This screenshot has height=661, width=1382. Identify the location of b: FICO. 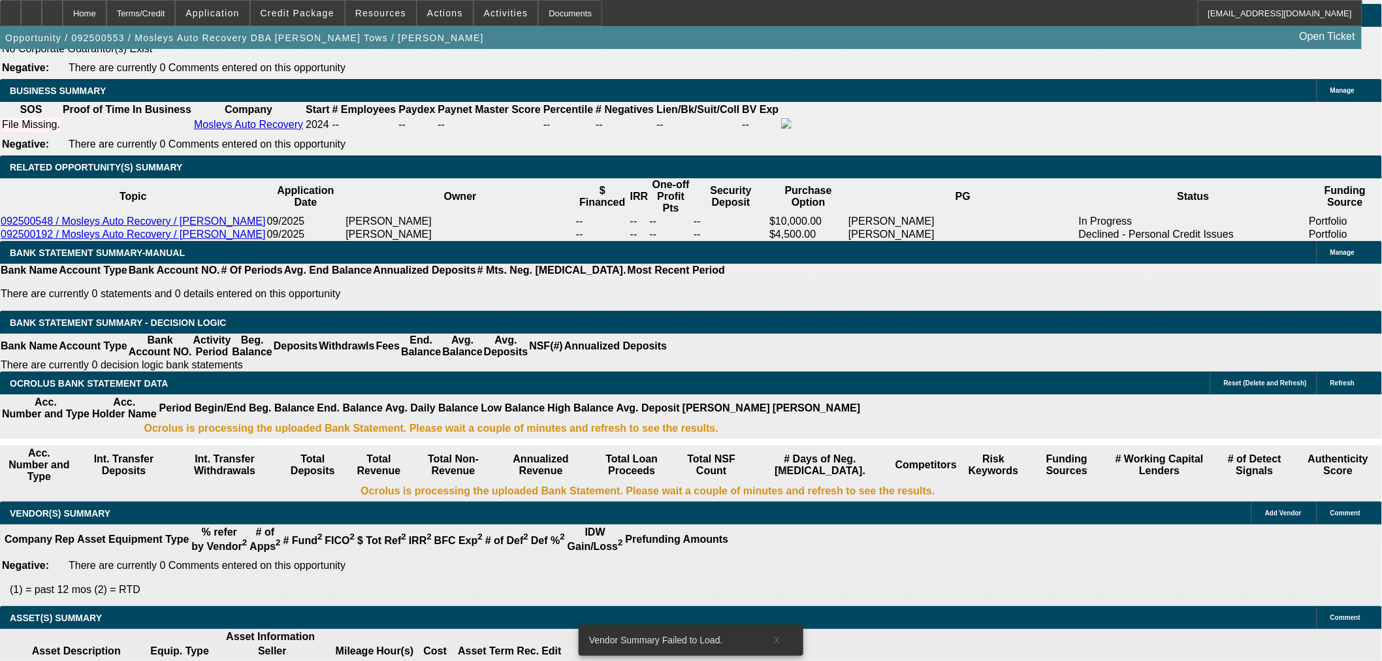
(340, 540).